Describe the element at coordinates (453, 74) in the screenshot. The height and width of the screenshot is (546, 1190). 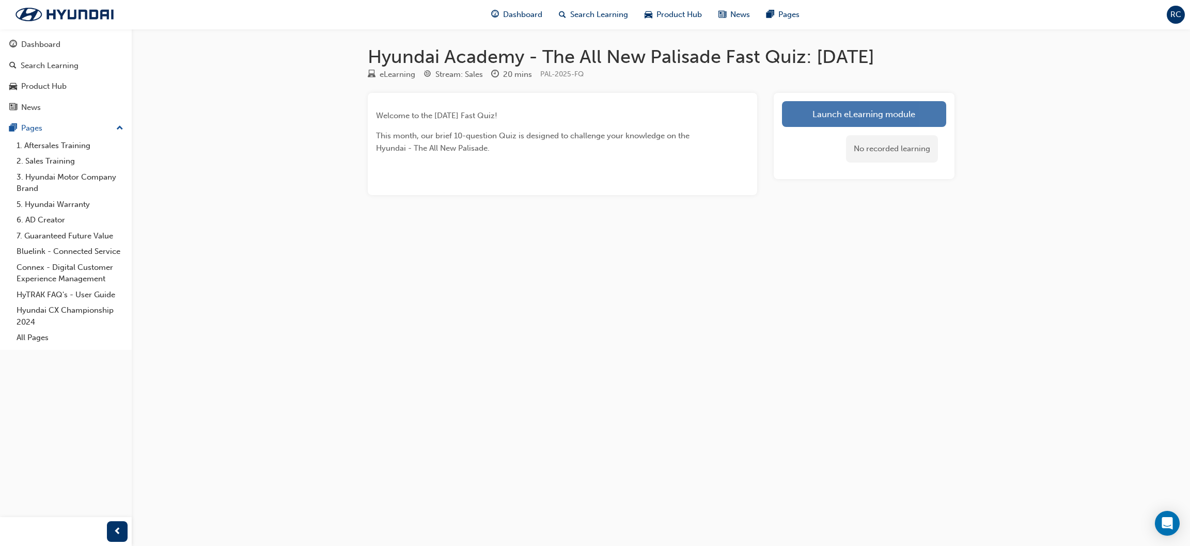
I see `div: Stream` at that location.